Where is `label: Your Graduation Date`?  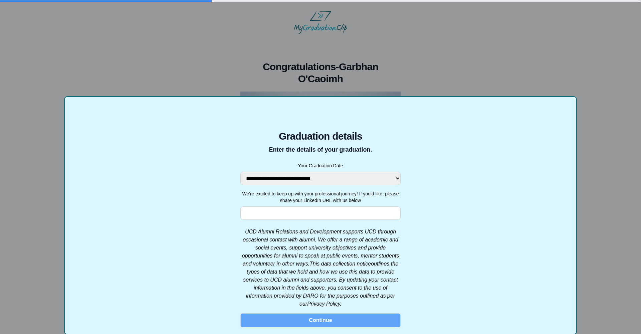
label: Your Graduation Date is located at coordinates (320, 166).